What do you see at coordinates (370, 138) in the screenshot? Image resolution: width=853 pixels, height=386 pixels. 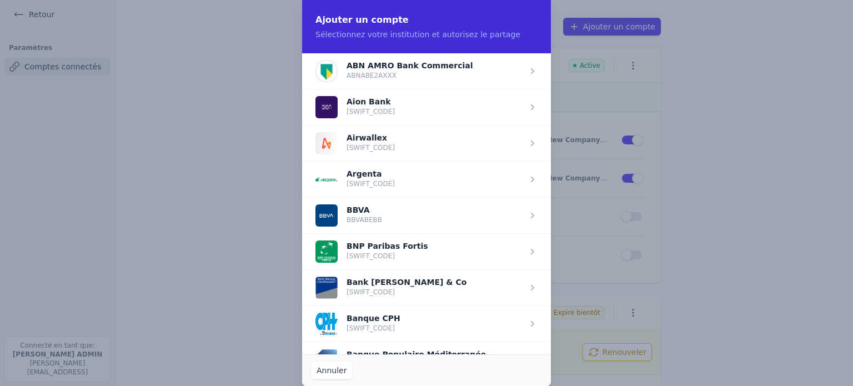 I see `p: Airwallex` at bounding box center [370, 138].